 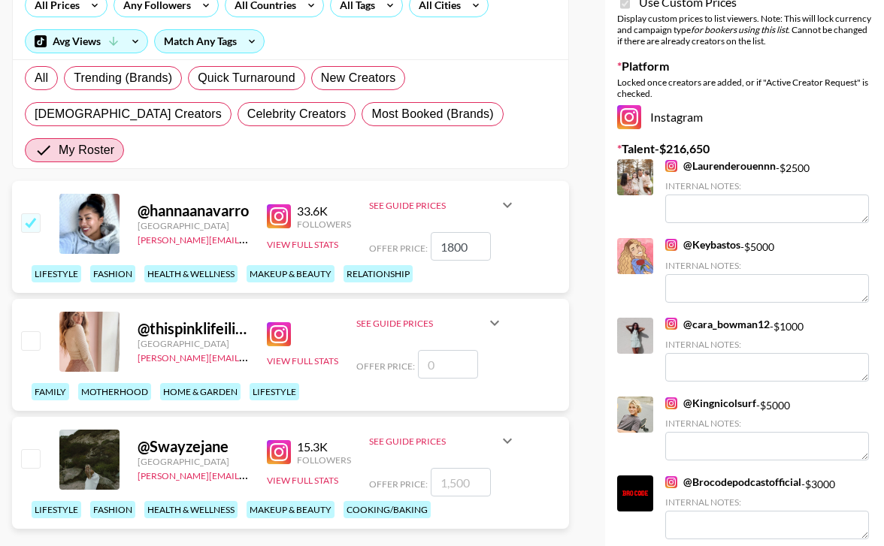 What do you see at coordinates (193, 328) in the screenshot?
I see `div: @ thispinklifeilive` at bounding box center [193, 328].